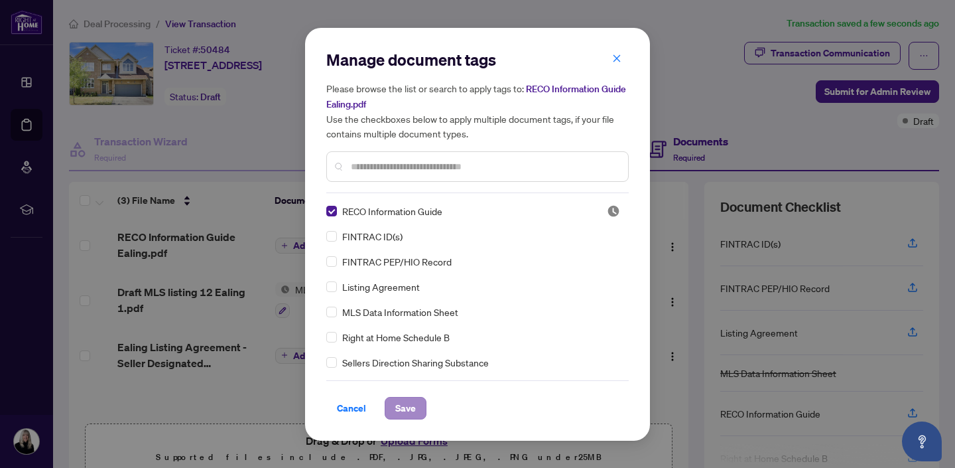  I want to click on button: Open asap, so click(922, 441).